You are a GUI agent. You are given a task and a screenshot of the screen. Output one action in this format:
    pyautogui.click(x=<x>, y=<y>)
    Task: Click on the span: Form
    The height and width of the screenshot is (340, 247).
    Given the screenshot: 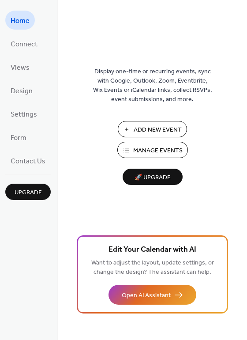 What is the action you would take?
    pyautogui.click(x=19, y=138)
    